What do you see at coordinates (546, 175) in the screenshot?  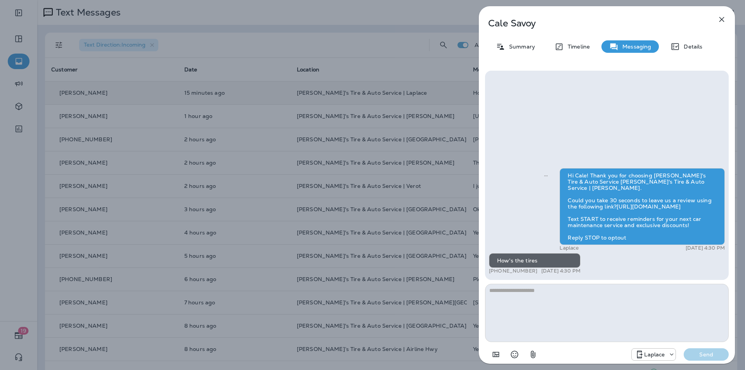 I see `span: Sent` at bounding box center [546, 175].